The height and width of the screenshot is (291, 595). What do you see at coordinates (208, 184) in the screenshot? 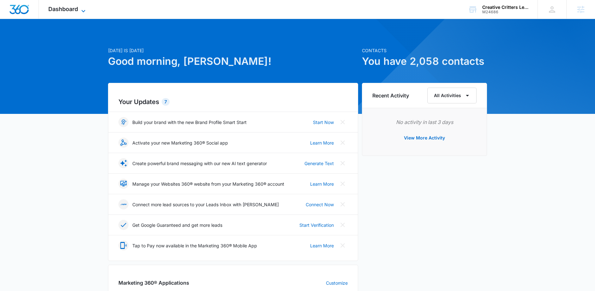
I see `p: Manage your Websites 360® website from your Marketing 360® account` at bounding box center [208, 184].